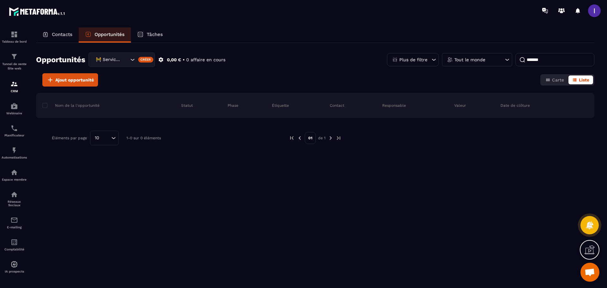  Describe the element at coordinates (14, 62) in the screenshot. I see `a: formationformationTunnel de vente Site web` at that location.